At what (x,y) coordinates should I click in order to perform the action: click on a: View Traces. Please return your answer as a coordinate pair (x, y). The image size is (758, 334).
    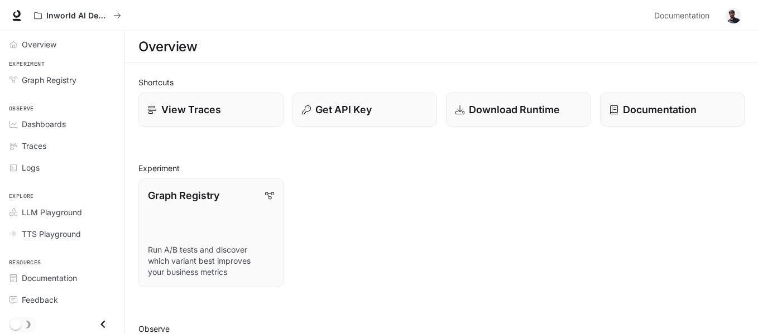
    Looking at the image, I should click on (211, 109).